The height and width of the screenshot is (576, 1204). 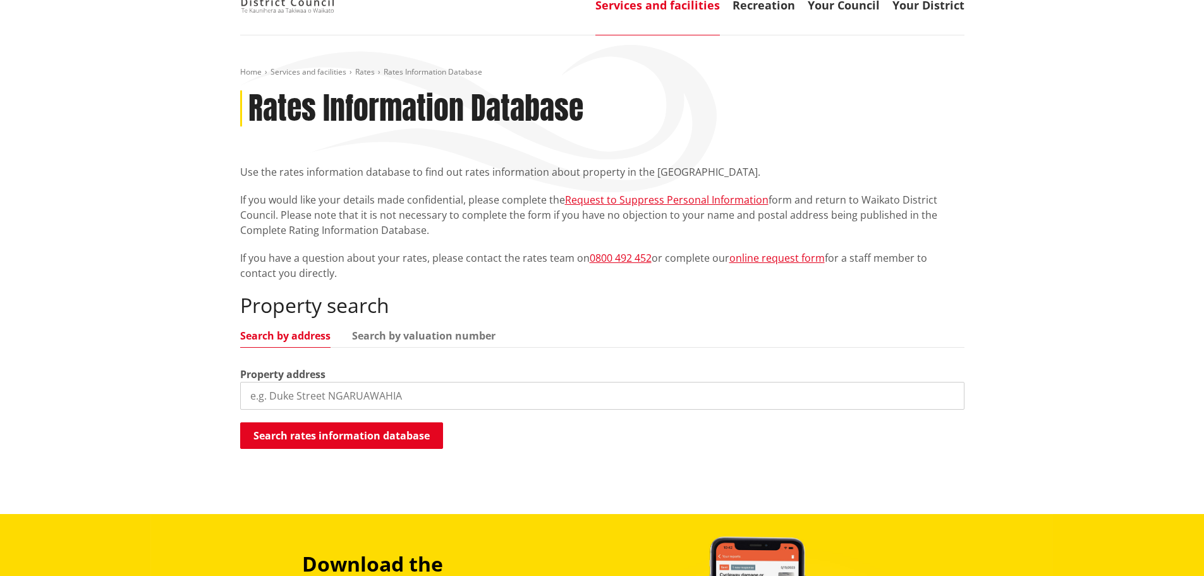 I want to click on nav: breadcrumb, so click(x=602, y=72).